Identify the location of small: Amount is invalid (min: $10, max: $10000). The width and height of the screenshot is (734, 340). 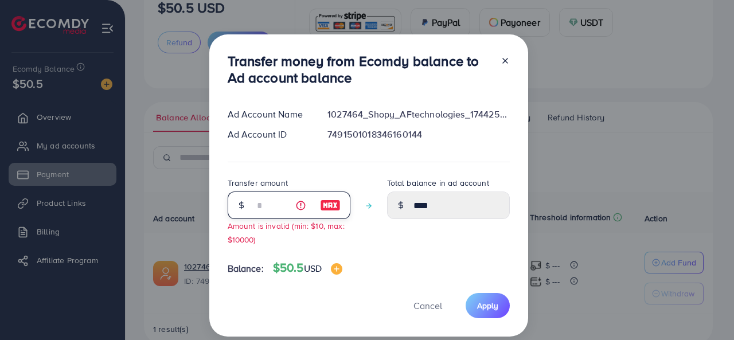
(286, 232).